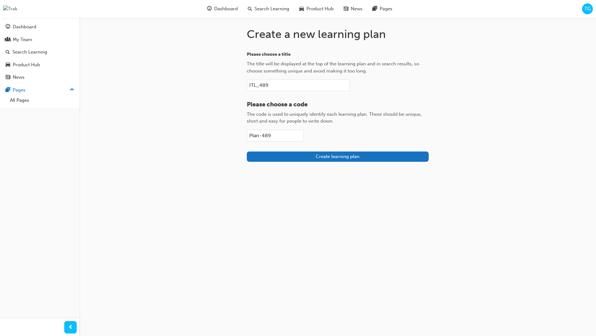 Image resolution: width=596 pixels, height=336 pixels. What do you see at coordinates (22, 39) in the screenshot?
I see `div: My Team` at bounding box center [22, 39].